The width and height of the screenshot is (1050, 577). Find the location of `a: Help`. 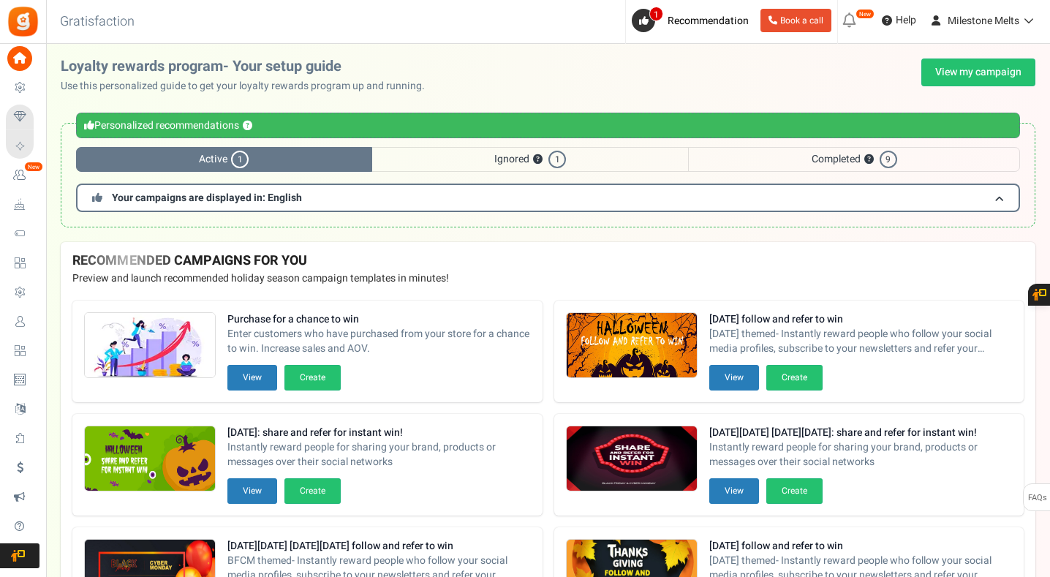

a: Help is located at coordinates (899, 20).